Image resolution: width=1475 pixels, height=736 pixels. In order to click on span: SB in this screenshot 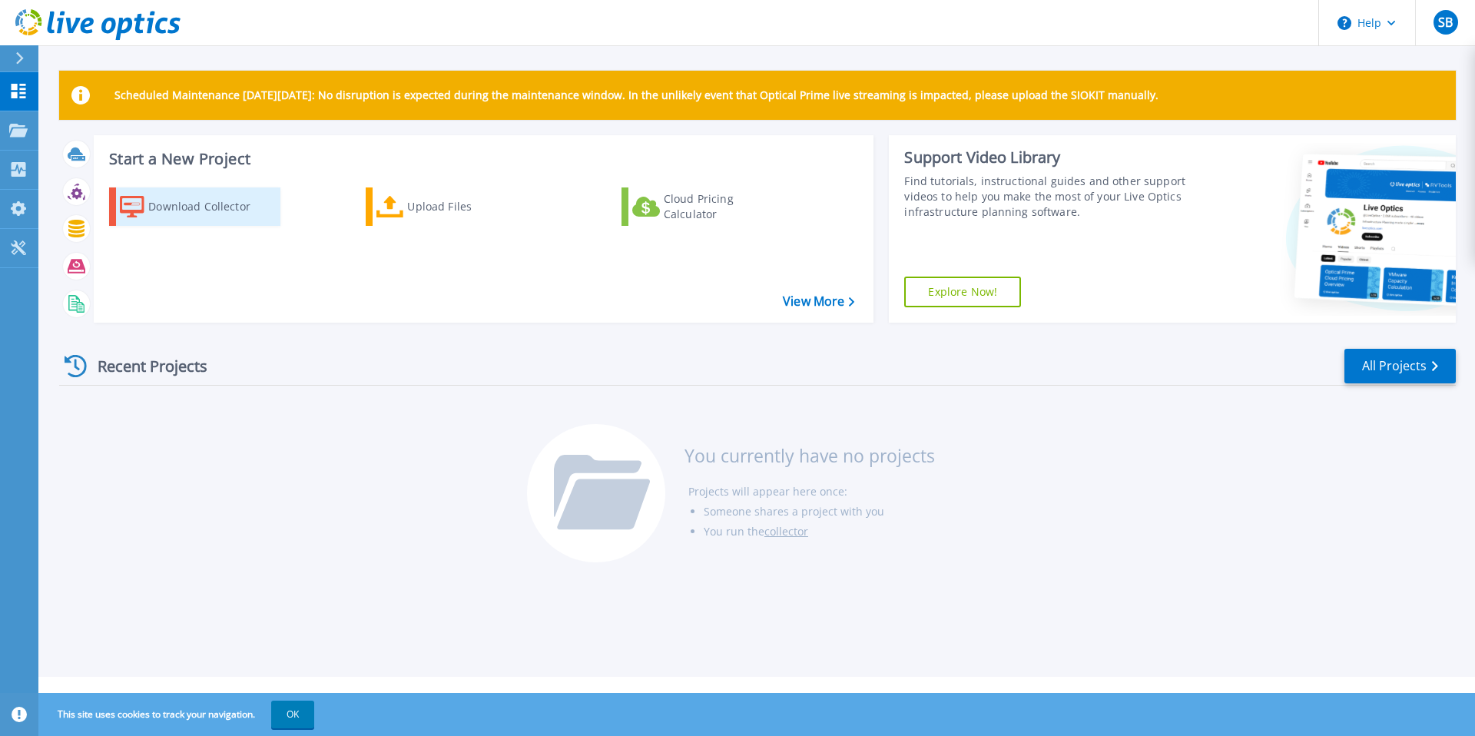, I will do `click(1445, 22)`.